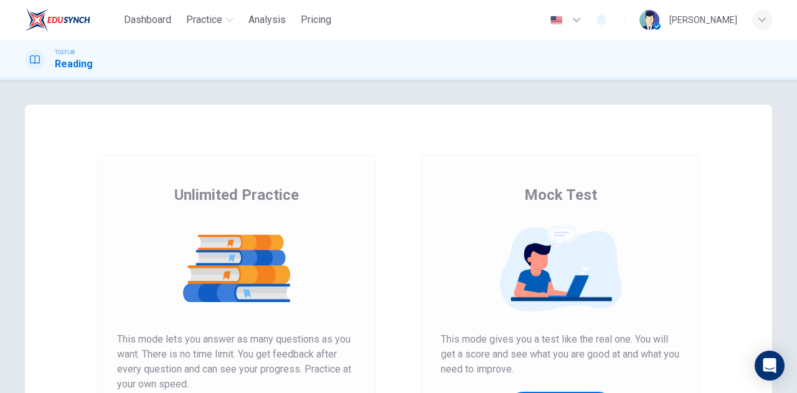 This screenshot has width=797, height=393. Describe the element at coordinates (237, 195) in the screenshot. I see `span: Unlimited Practice` at that location.